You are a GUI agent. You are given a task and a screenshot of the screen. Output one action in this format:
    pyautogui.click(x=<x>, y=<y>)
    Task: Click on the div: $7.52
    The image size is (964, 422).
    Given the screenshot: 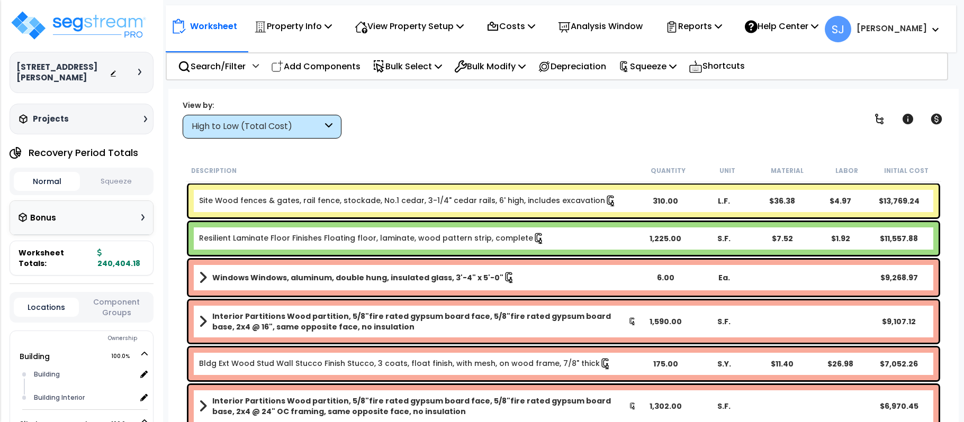 What is the action you would take?
    pyautogui.click(x=782, y=239)
    